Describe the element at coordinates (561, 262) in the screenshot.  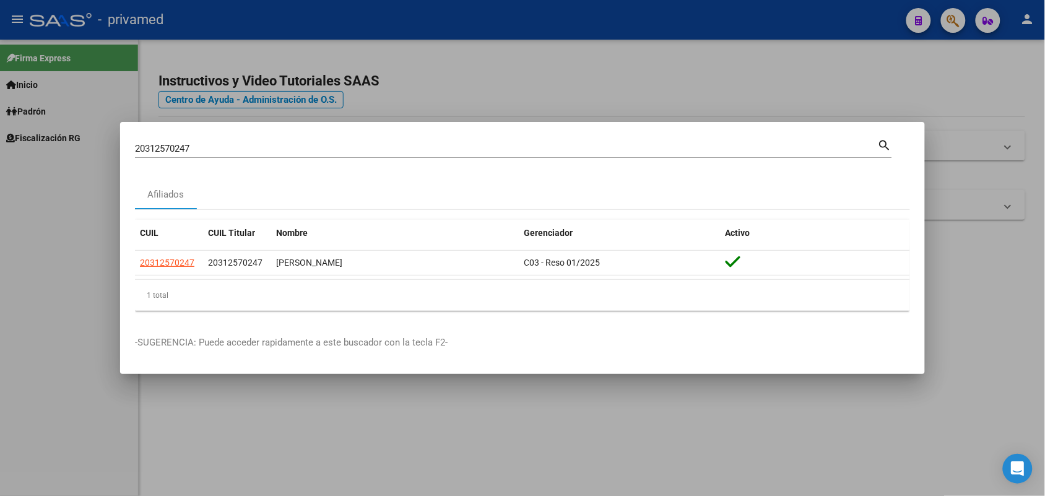
I see `span: C03 - Reso 01/2025` at that location.